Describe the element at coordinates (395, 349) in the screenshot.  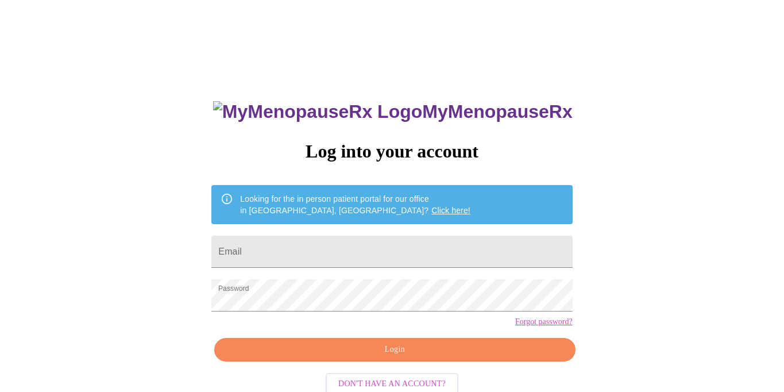
I see `button: Login` at that location.